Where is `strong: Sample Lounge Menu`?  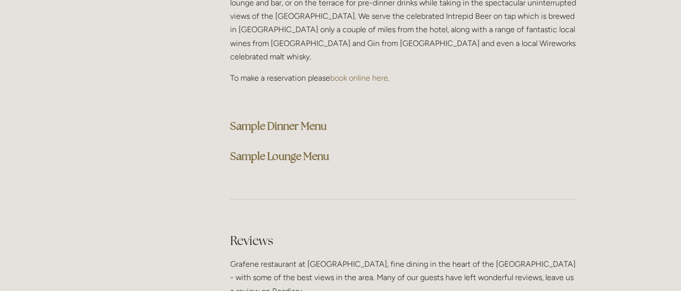
strong: Sample Lounge Menu is located at coordinates (279, 156).